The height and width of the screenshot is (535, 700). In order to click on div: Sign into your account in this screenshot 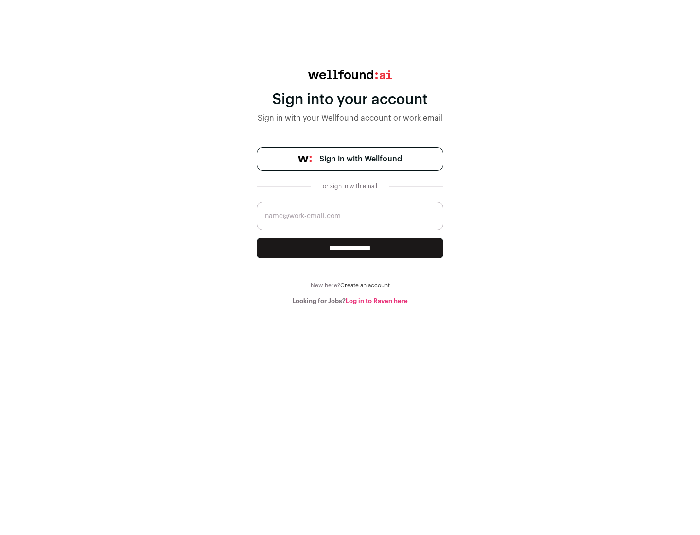, I will do `click(350, 100)`.